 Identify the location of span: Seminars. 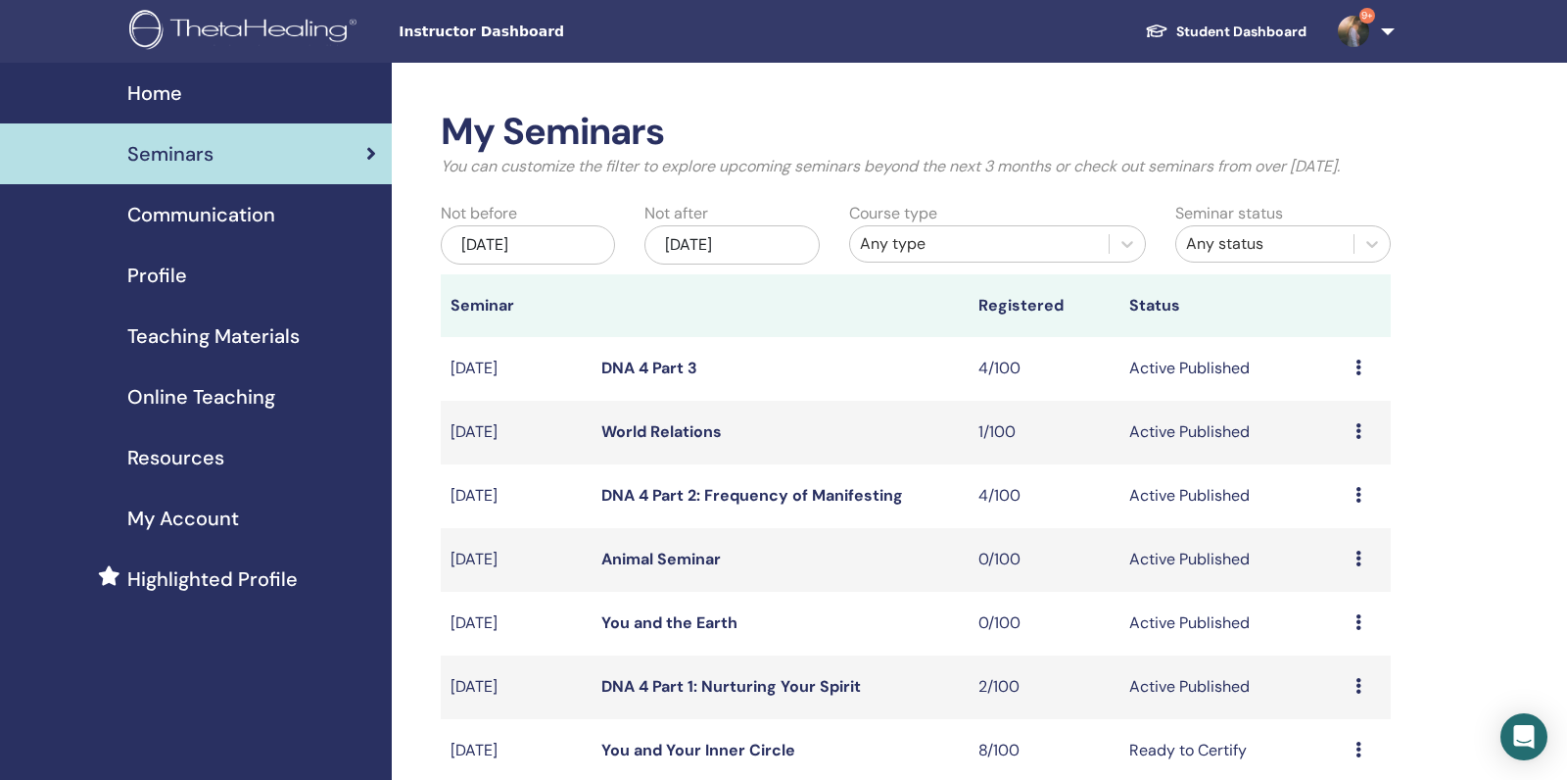
(170, 154).